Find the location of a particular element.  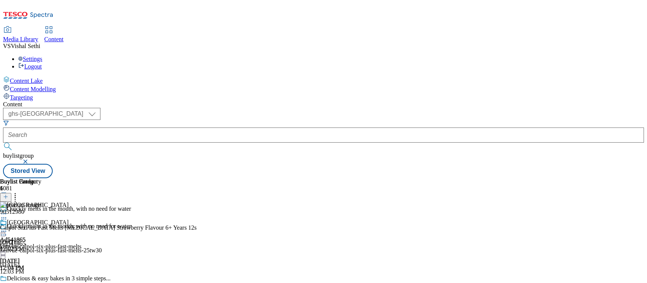

span: Media Library is located at coordinates (20, 39).